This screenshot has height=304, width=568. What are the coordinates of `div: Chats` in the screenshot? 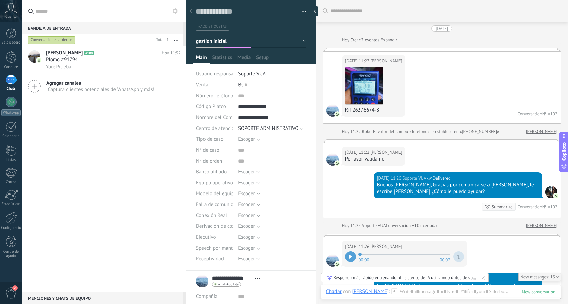 It's located at (11, 89).